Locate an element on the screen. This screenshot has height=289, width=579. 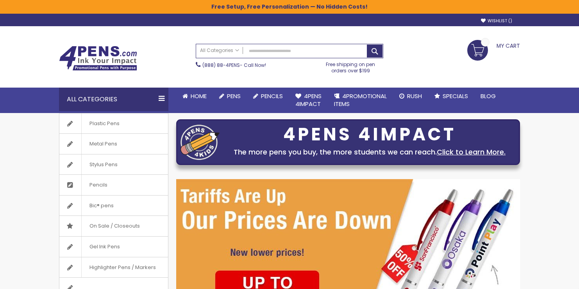
img: 4Pens Custom Pens and Promotional Products is located at coordinates (98, 58).